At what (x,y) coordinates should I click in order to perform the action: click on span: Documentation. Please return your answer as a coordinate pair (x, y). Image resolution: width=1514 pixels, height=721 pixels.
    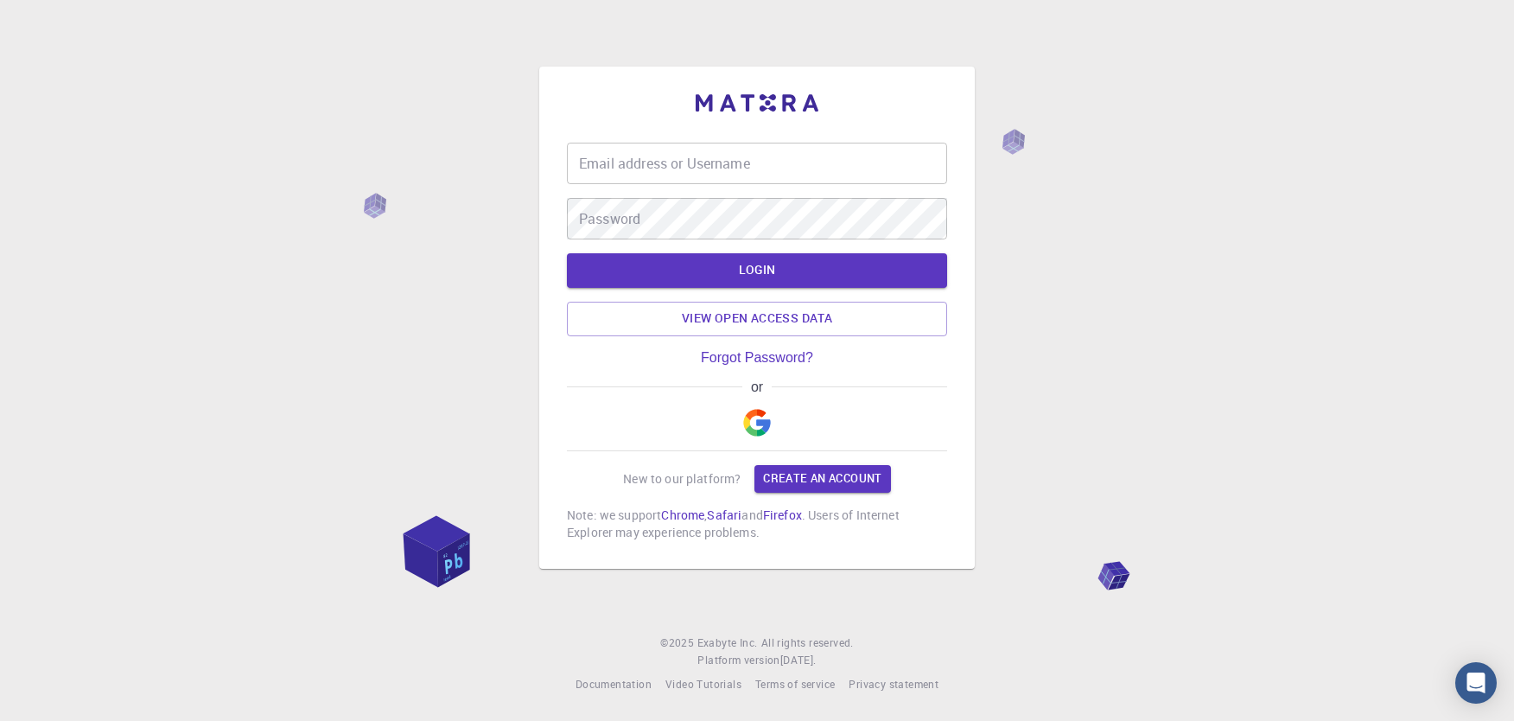
    Looking at the image, I should click on (614, 684).